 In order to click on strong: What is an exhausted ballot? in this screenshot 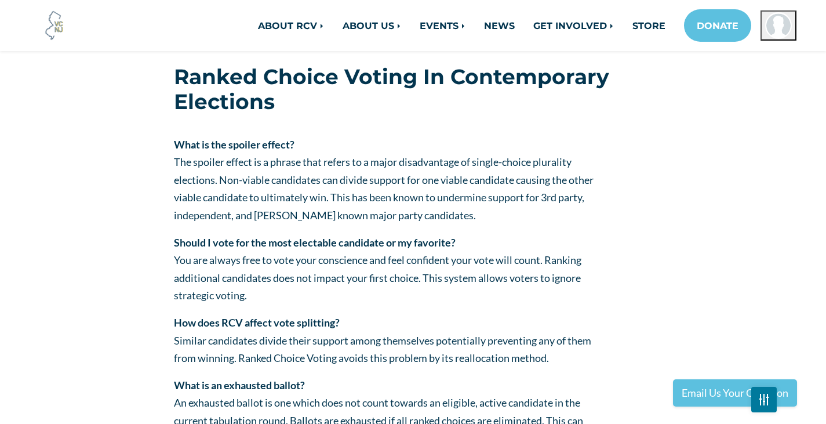, I will do `click(239, 385)`.